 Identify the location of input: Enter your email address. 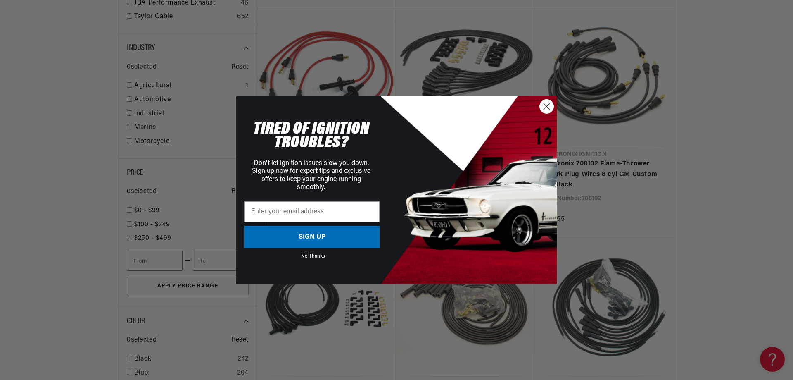
(312, 211).